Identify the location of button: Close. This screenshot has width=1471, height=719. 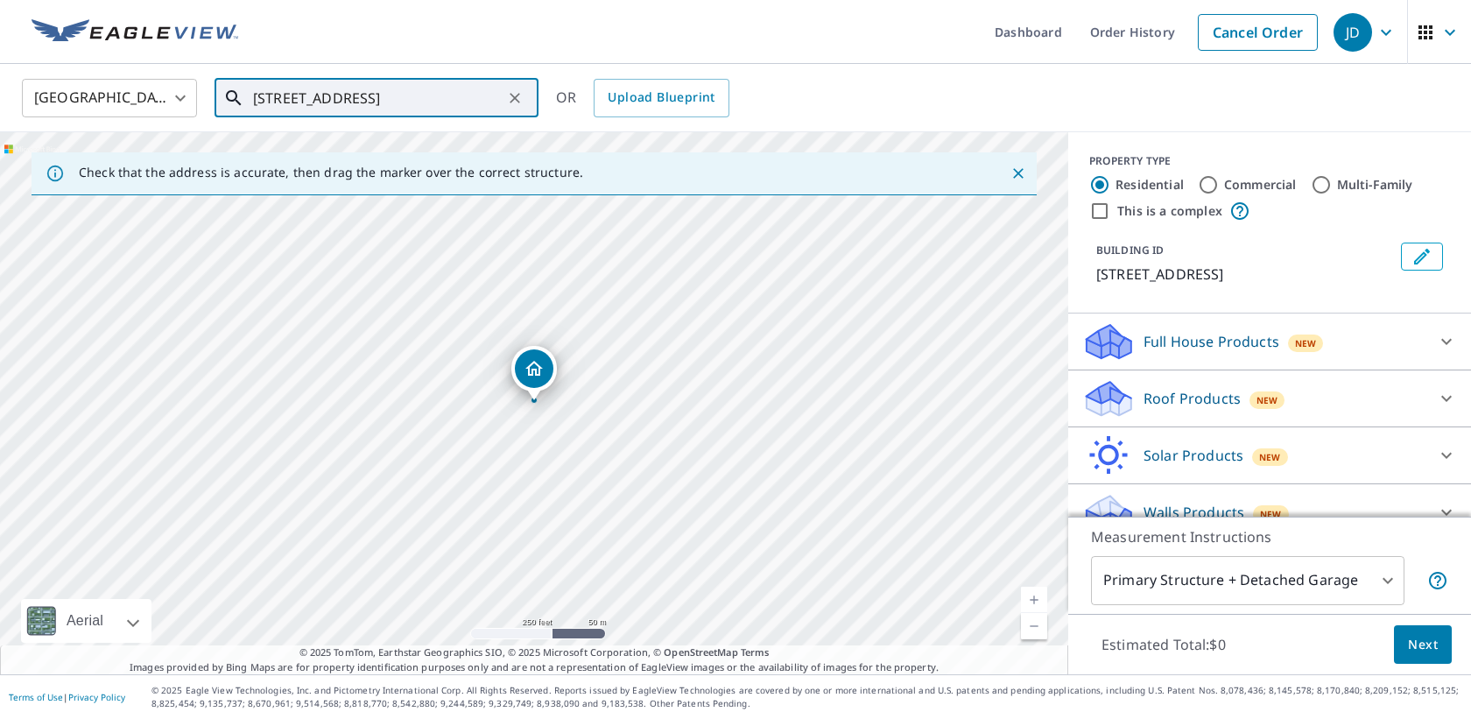
(1018, 173).